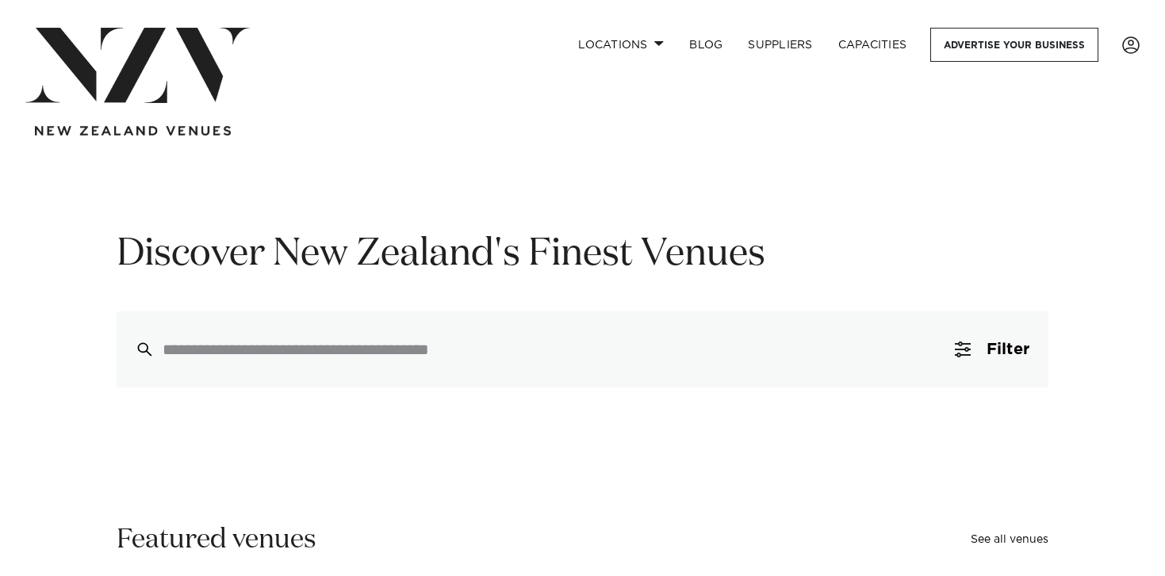 The height and width of the screenshot is (576, 1165). I want to click on a: SUPPLIERS, so click(779, 44).